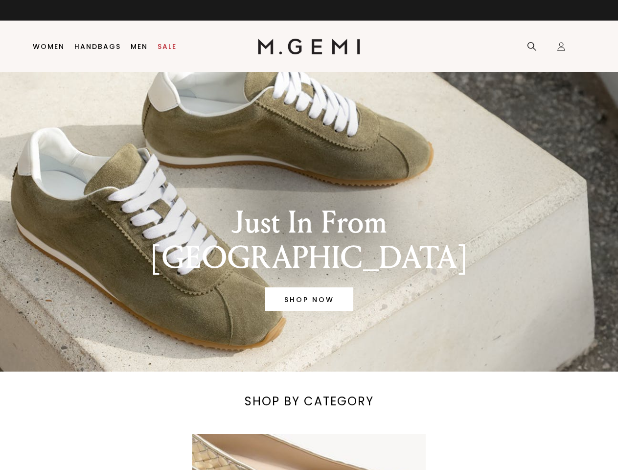  What do you see at coordinates (309, 299) in the screenshot?
I see `a: Banner primary button` at bounding box center [309, 299].